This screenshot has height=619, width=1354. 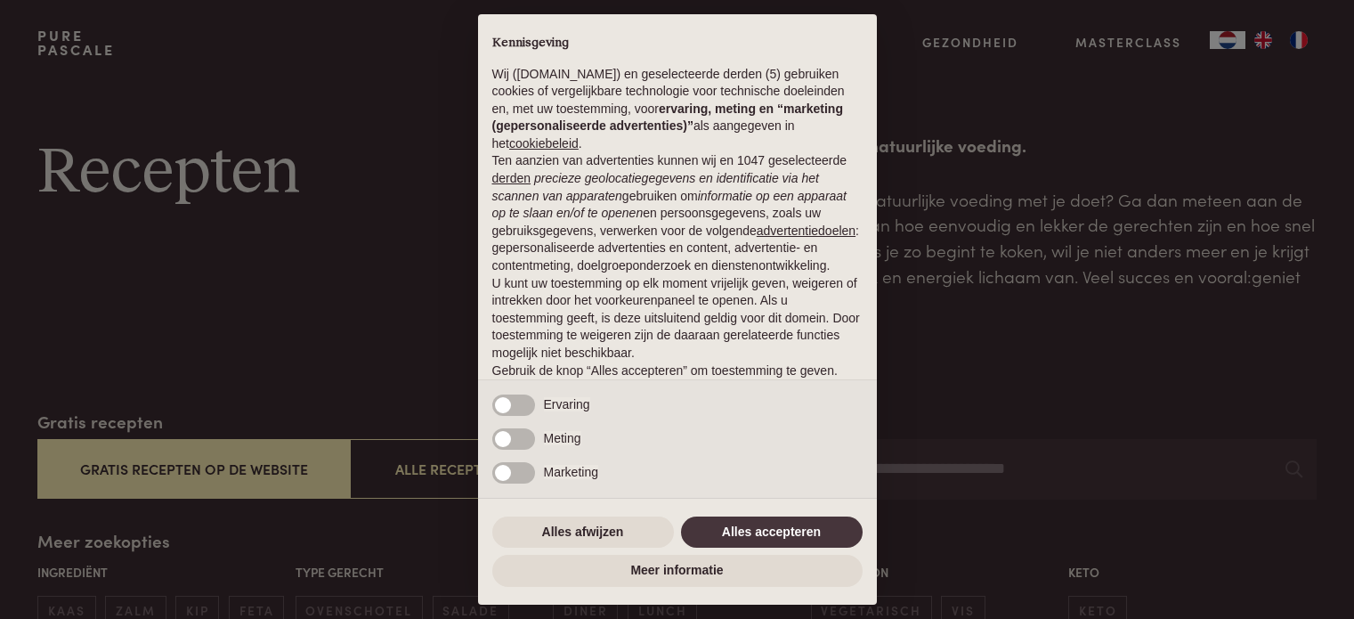 I want to click on em: informatie op een apparaat op te slaan en/of te openen, so click(x=669, y=205).